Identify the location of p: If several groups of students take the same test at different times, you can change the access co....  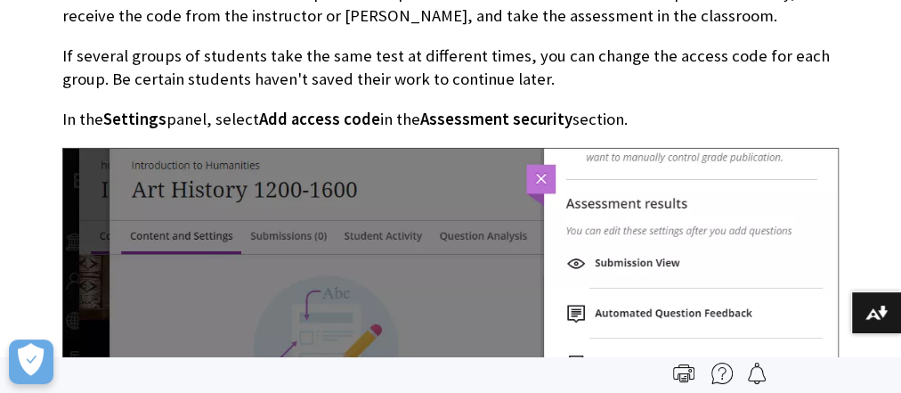
(450, 68).